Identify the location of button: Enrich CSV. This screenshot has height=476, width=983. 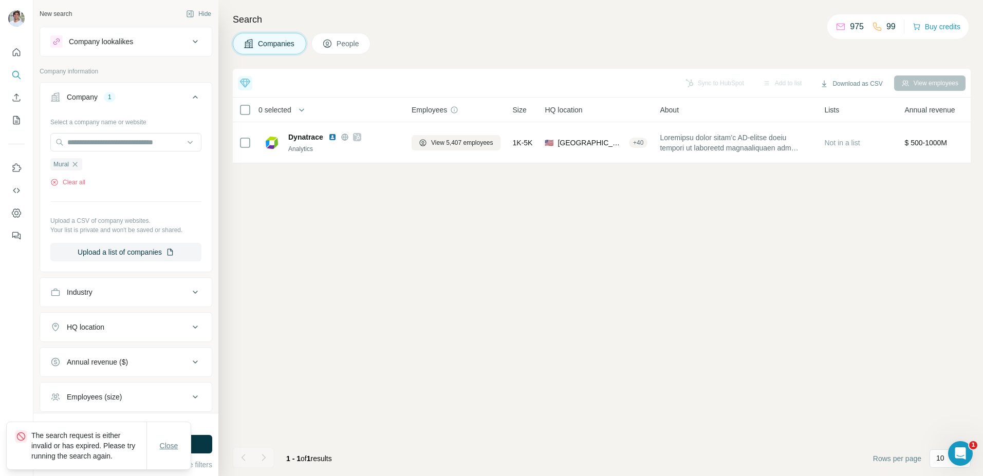
(16, 98).